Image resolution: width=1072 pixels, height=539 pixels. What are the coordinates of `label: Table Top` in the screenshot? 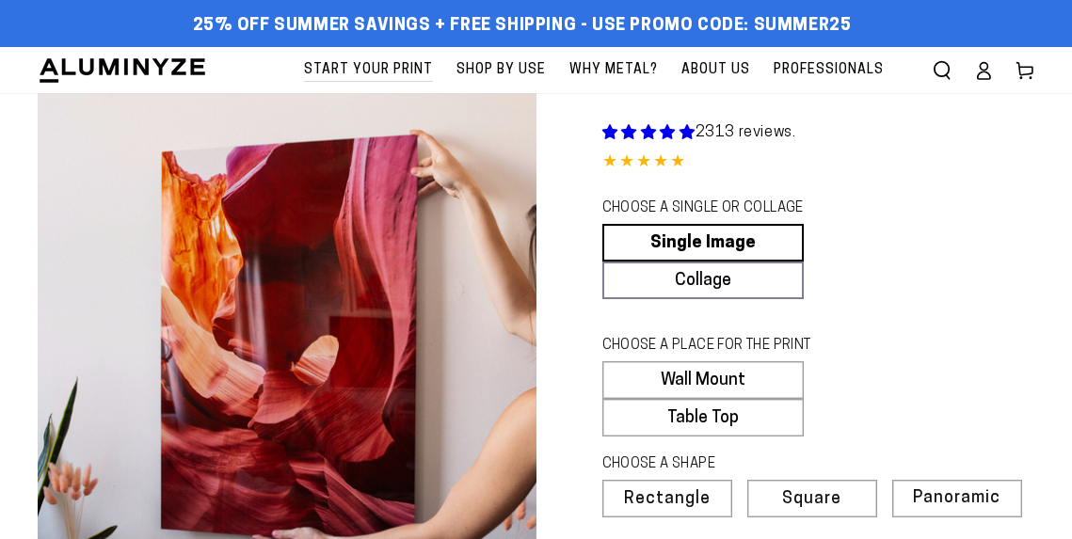 It's located at (703, 418).